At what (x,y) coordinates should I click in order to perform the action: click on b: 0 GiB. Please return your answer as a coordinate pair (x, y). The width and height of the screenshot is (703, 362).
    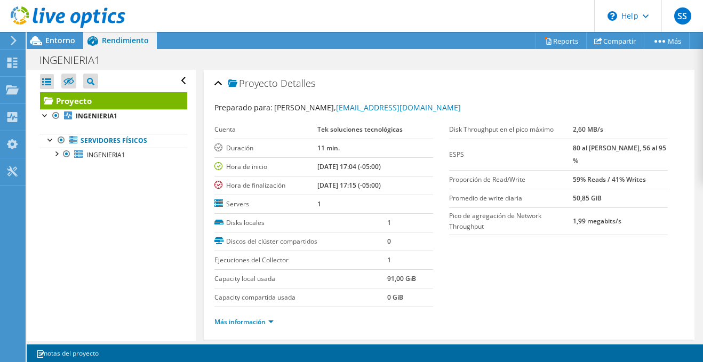
    Looking at the image, I should click on (395, 297).